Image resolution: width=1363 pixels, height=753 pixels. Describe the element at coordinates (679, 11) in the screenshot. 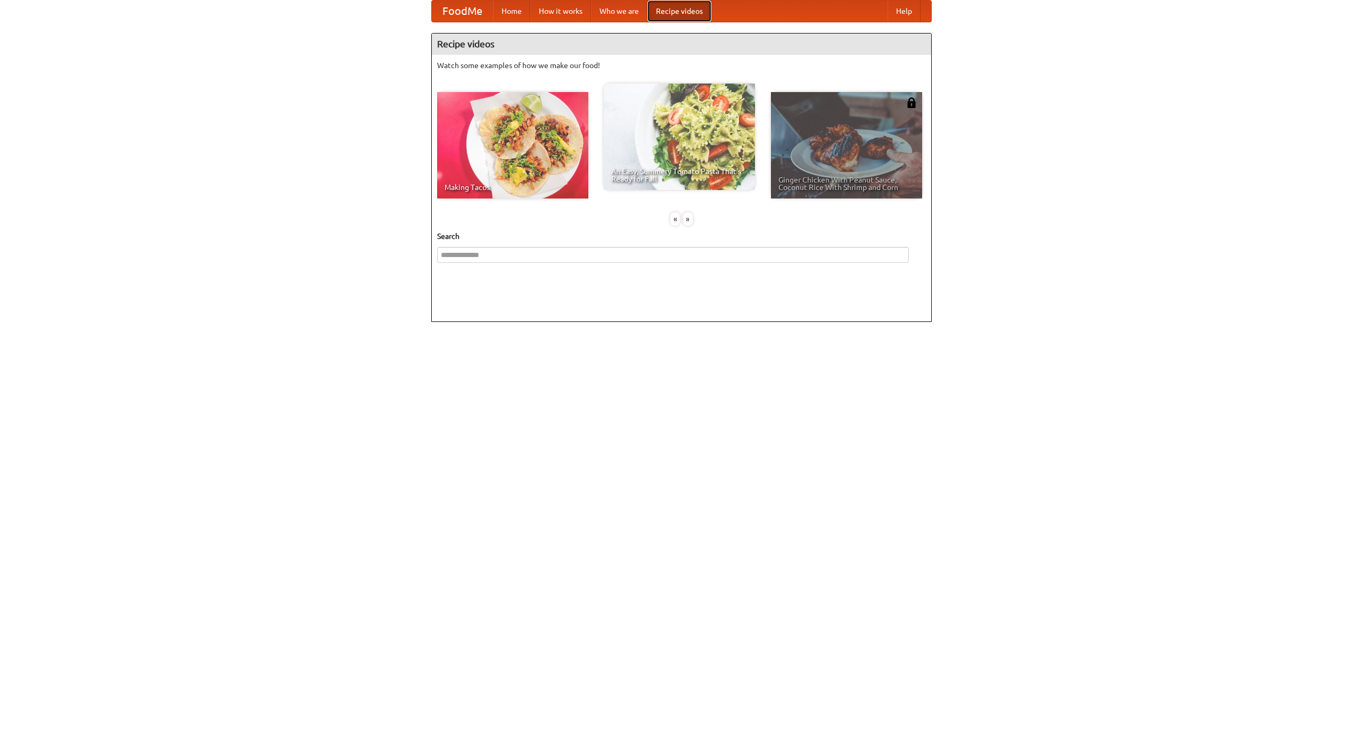

I see `a: Recipe videos` at that location.